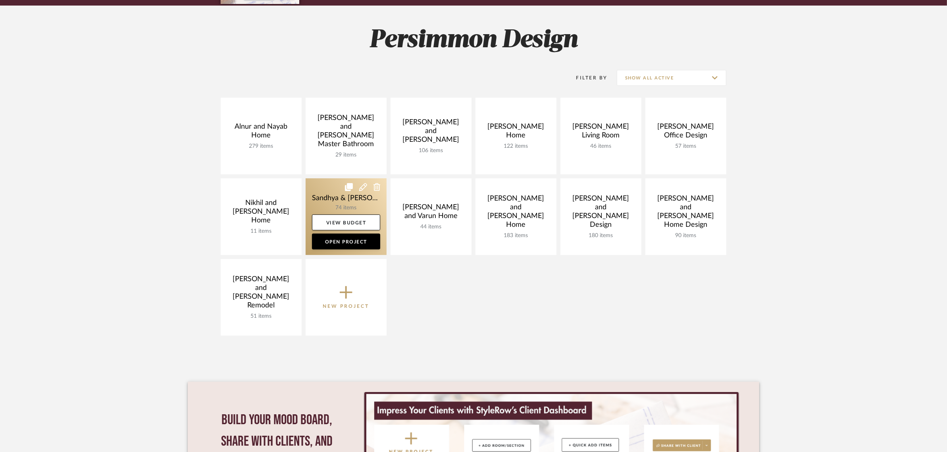 The width and height of the screenshot is (947, 452). What do you see at coordinates (261, 231) in the screenshot?
I see `div: 11 items` at bounding box center [261, 231].